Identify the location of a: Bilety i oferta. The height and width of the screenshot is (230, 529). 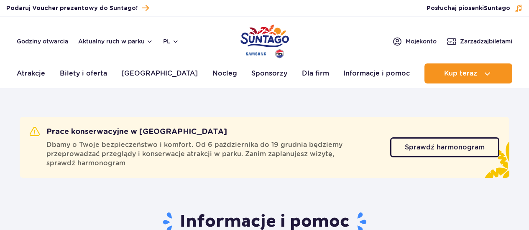
(83, 74).